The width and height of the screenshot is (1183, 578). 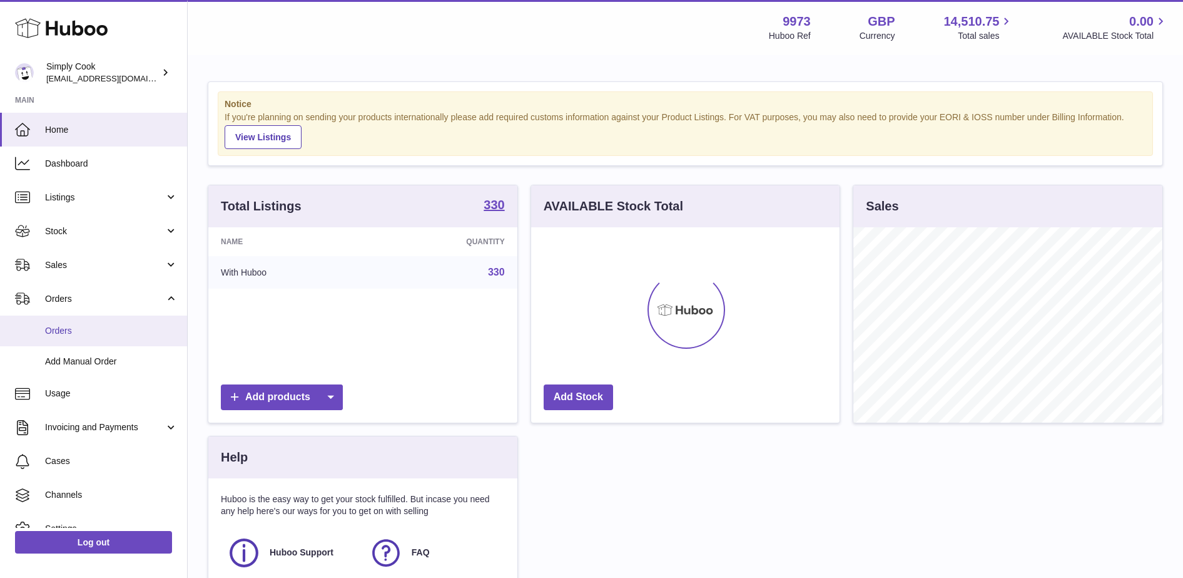 I want to click on span: Dashboard, so click(x=111, y=163).